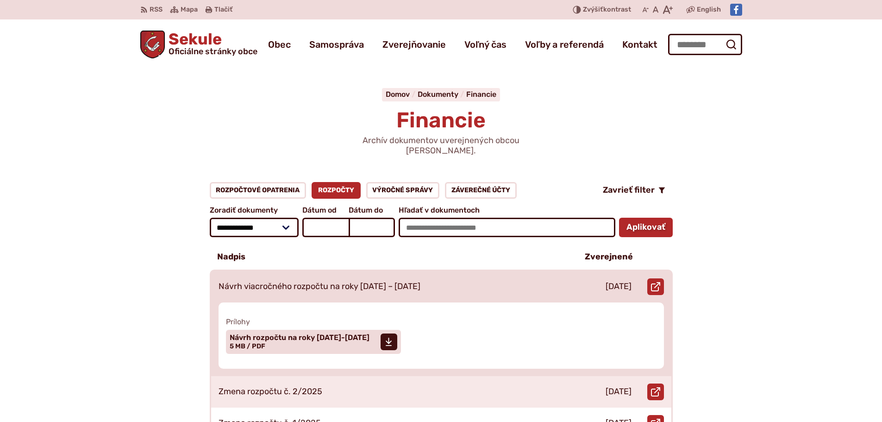 The image size is (882, 422). Describe the element at coordinates (402, 94) in the screenshot. I see `a: Domov` at that location.